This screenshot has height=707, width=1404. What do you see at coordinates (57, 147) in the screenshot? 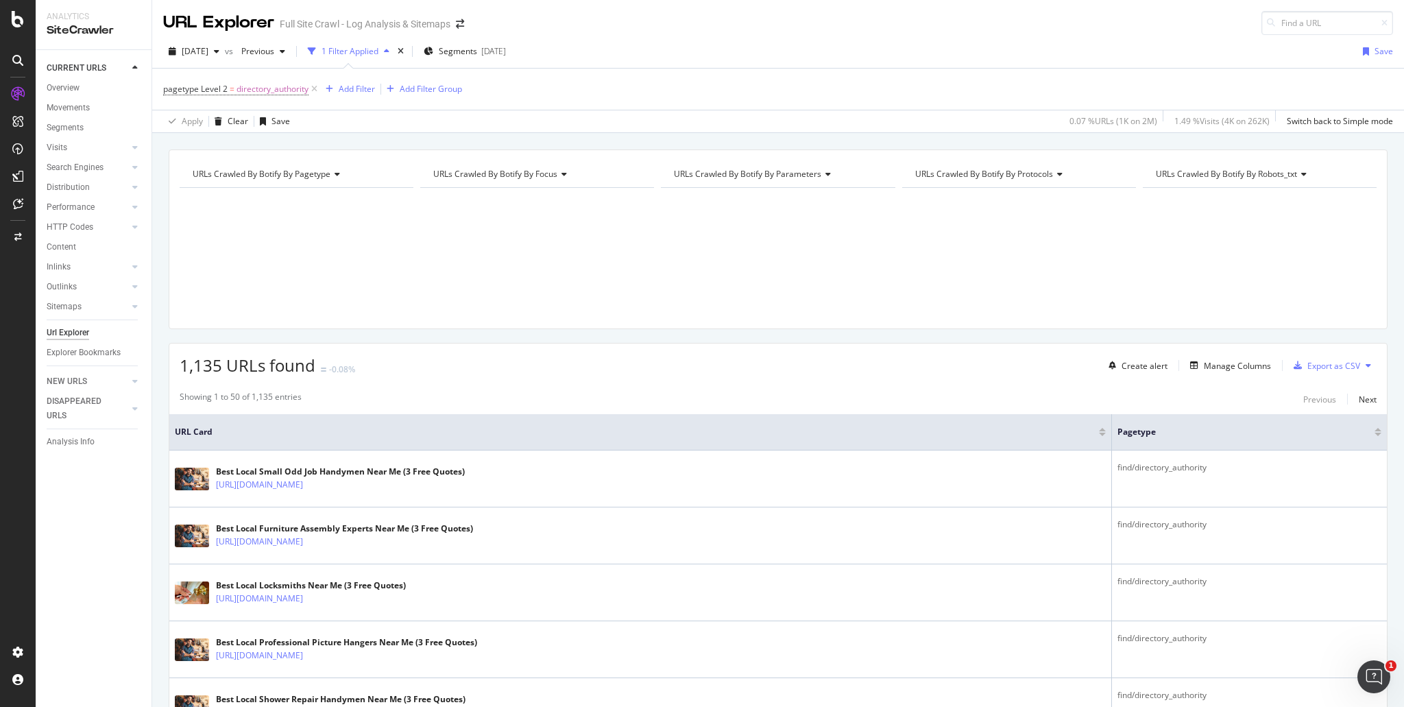
I see `div: Visits` at bounding box center [57, 147].